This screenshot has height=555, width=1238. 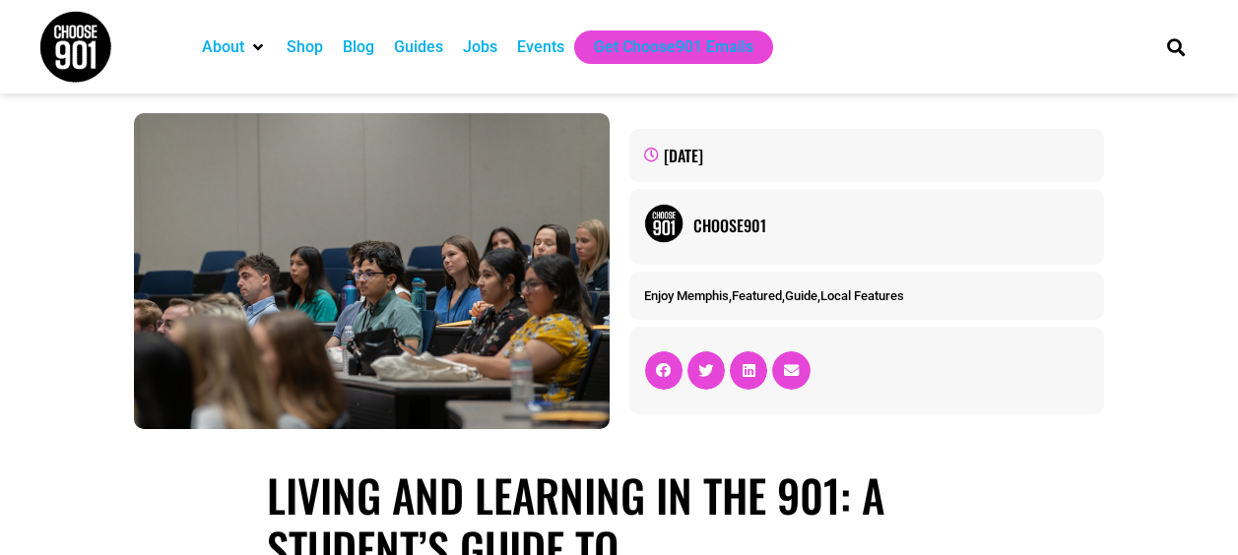 I want to click on img: A group of students sit attentively in a lecture hall, listening to a presentation. Some have not..., so click(x=371, y=271).